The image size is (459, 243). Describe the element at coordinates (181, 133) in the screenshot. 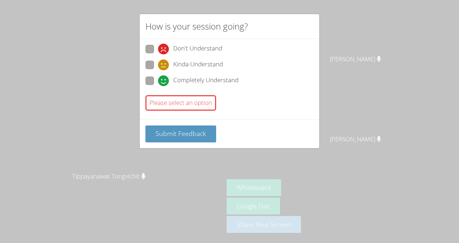

I see `span: Submit Feedback` at that location.